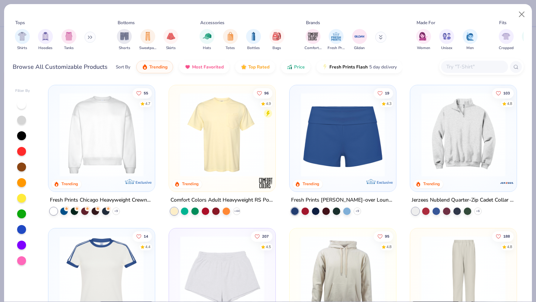 The height and width of the screenshot is (302, 536). I want to click on div: filter for Men, so click(470, 40).